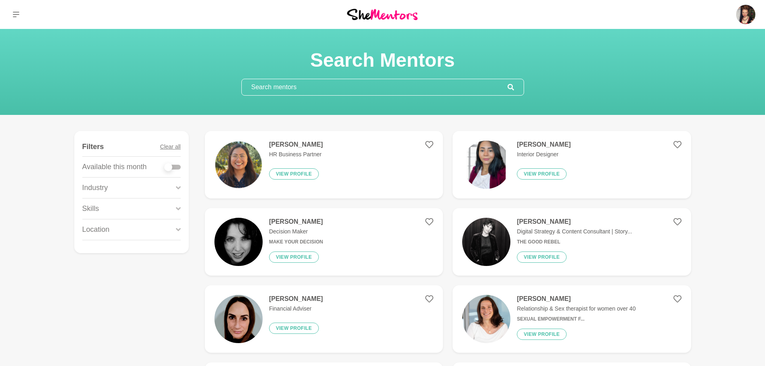  Describe the element at coordinates (239, 242) in the screenshot. I see `img: 443bca476f7facefe296c2c6ab68eb81e300ea47-400x400.jpg` at that location.